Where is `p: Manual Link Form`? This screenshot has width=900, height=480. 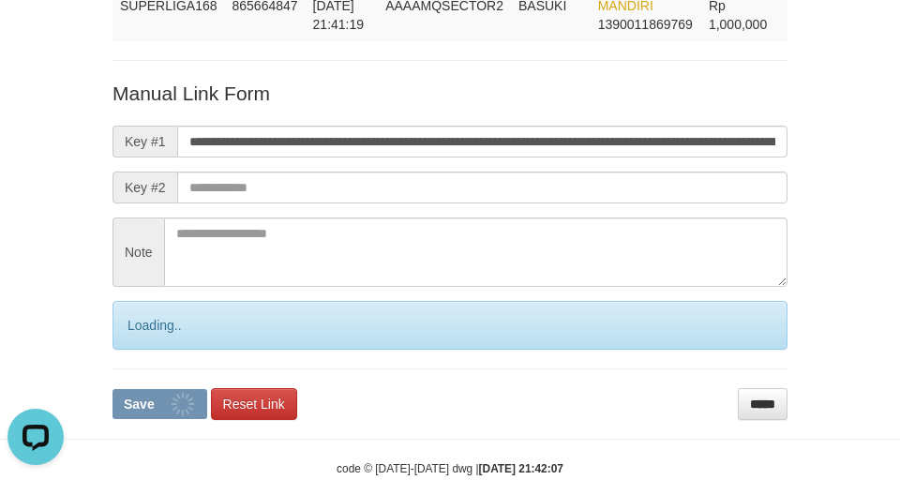 p: Manual Link Form is located at coordinates (450, 93).